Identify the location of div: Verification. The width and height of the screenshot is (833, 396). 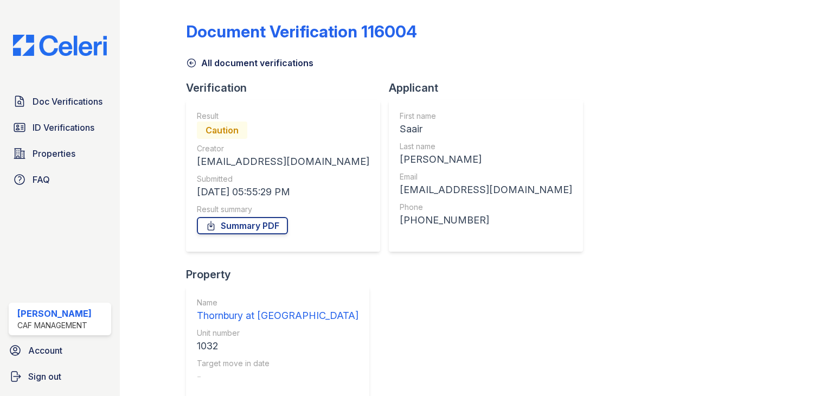
(287, 88).